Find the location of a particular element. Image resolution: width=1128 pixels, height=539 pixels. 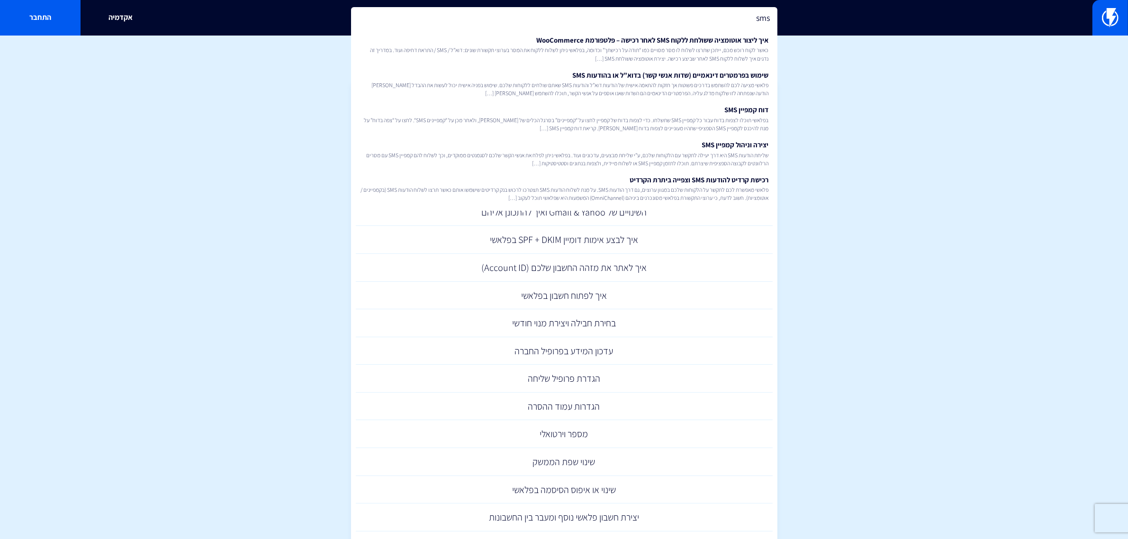

a: מספר וירטואלי is located at coordinates (564, 434).